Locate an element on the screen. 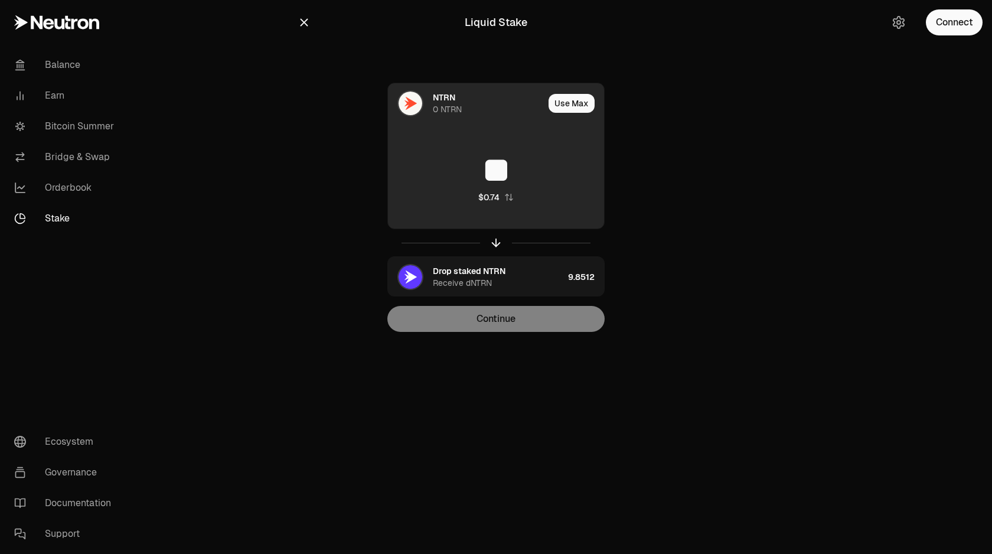  a: Support is located at coordinates (66, 534).